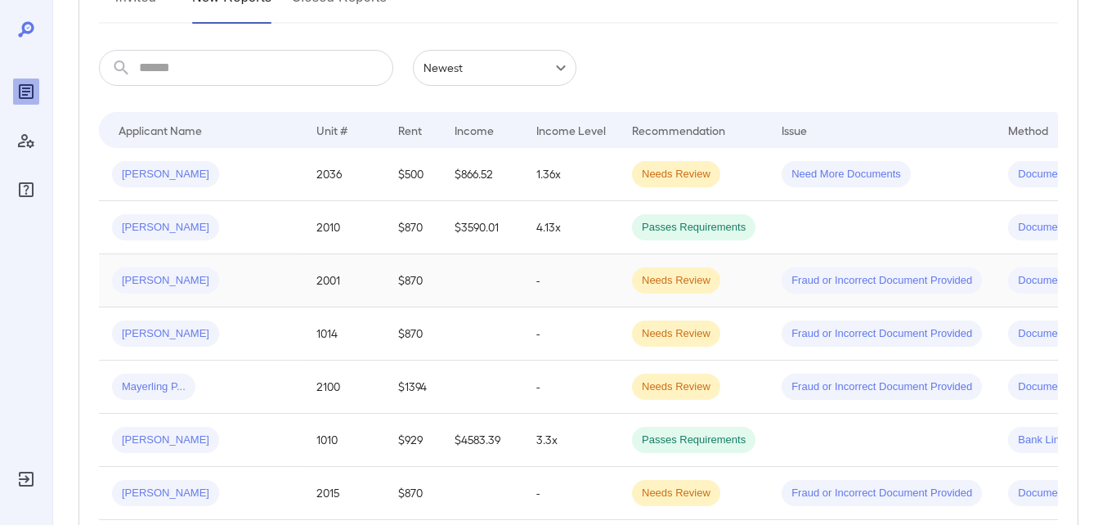 The height and width of the screenshot is (525, 1098). I want to click on td: $3590.01, so click(483, 227).